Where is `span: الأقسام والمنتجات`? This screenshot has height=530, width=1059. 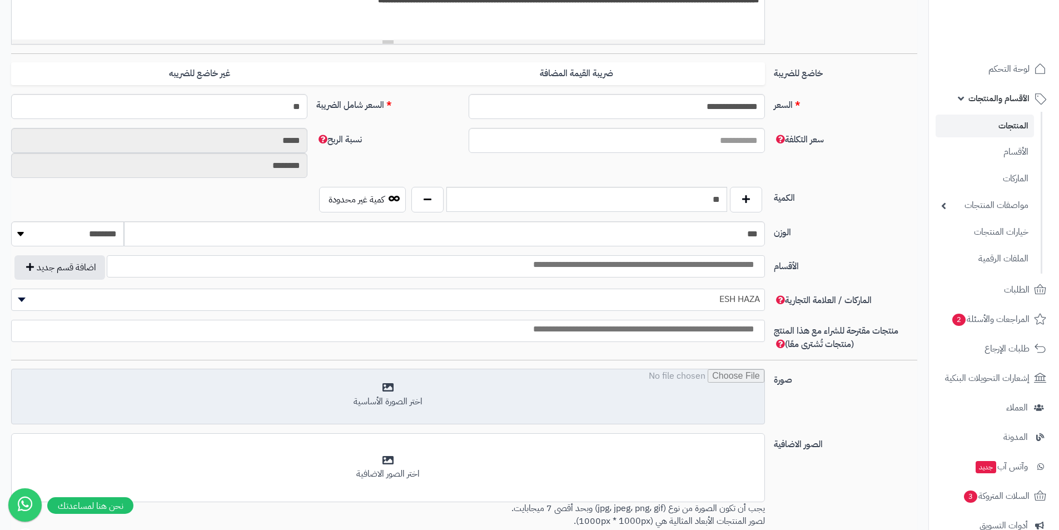
span: الأقسام والمنتجات is located at coordinates (999, 98).